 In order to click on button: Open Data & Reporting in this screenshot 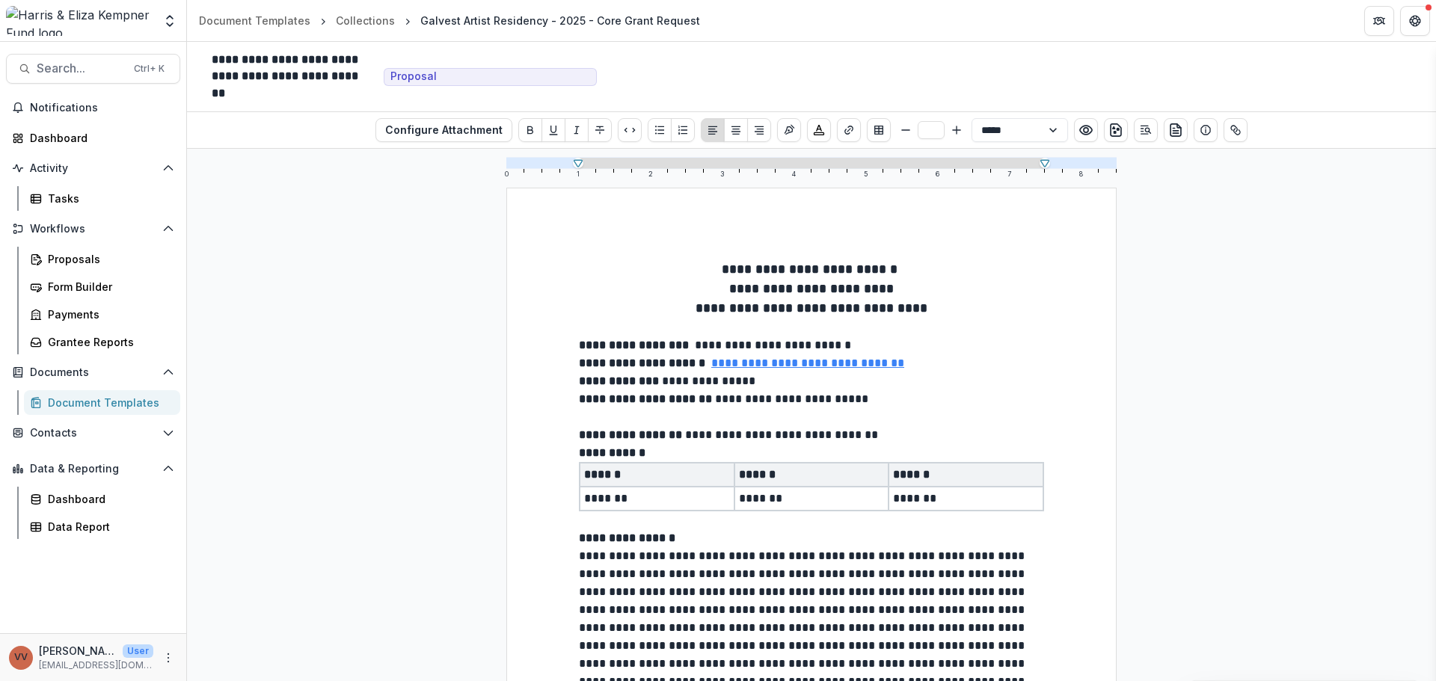, I will do `click(93, 469)`.